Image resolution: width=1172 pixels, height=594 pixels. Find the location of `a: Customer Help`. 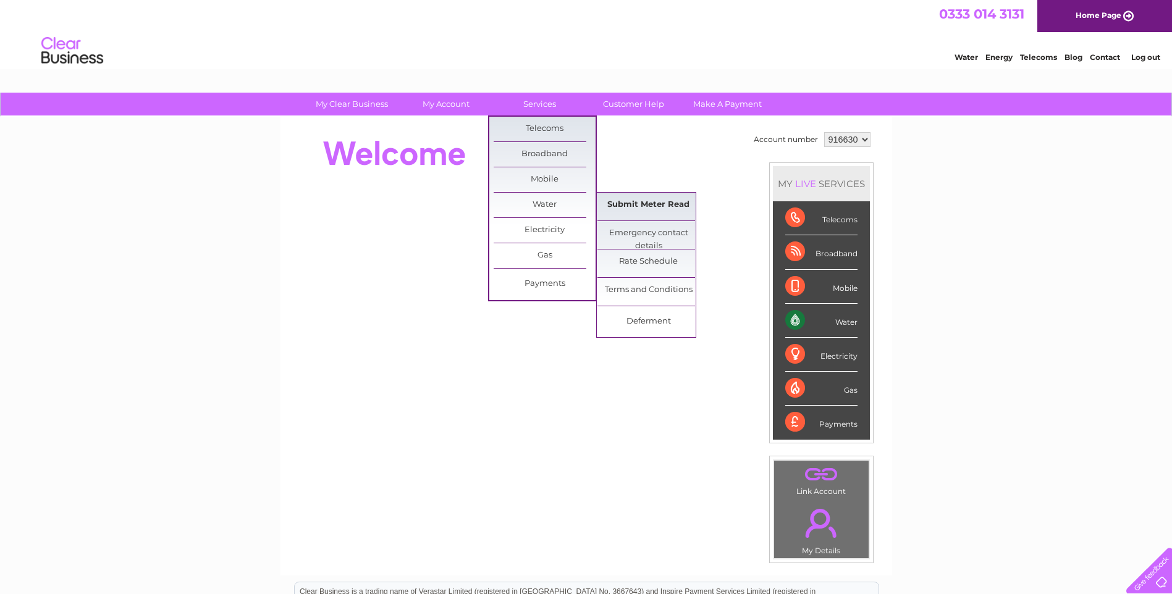

a: Customer Help is located at coordinates (633, 104).